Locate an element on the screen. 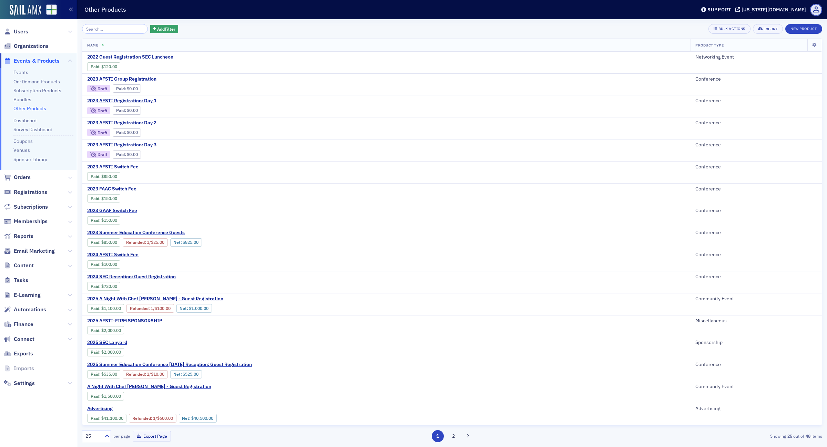  a: Connect is located at coordinates (19, 339).